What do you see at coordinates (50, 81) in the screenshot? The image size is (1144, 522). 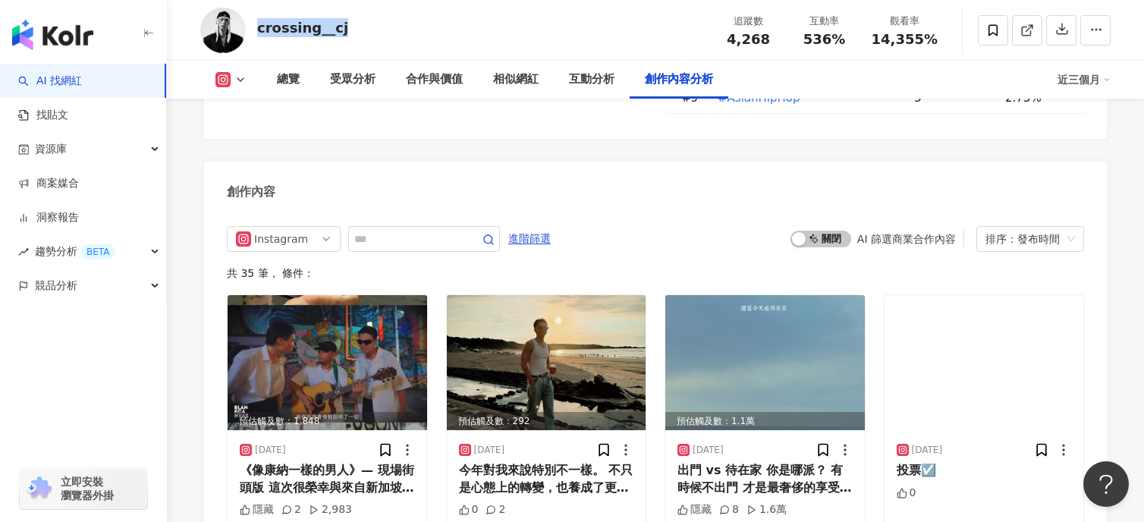 I see `a: searchAI 找網紅` at bounding box center [50, 81].